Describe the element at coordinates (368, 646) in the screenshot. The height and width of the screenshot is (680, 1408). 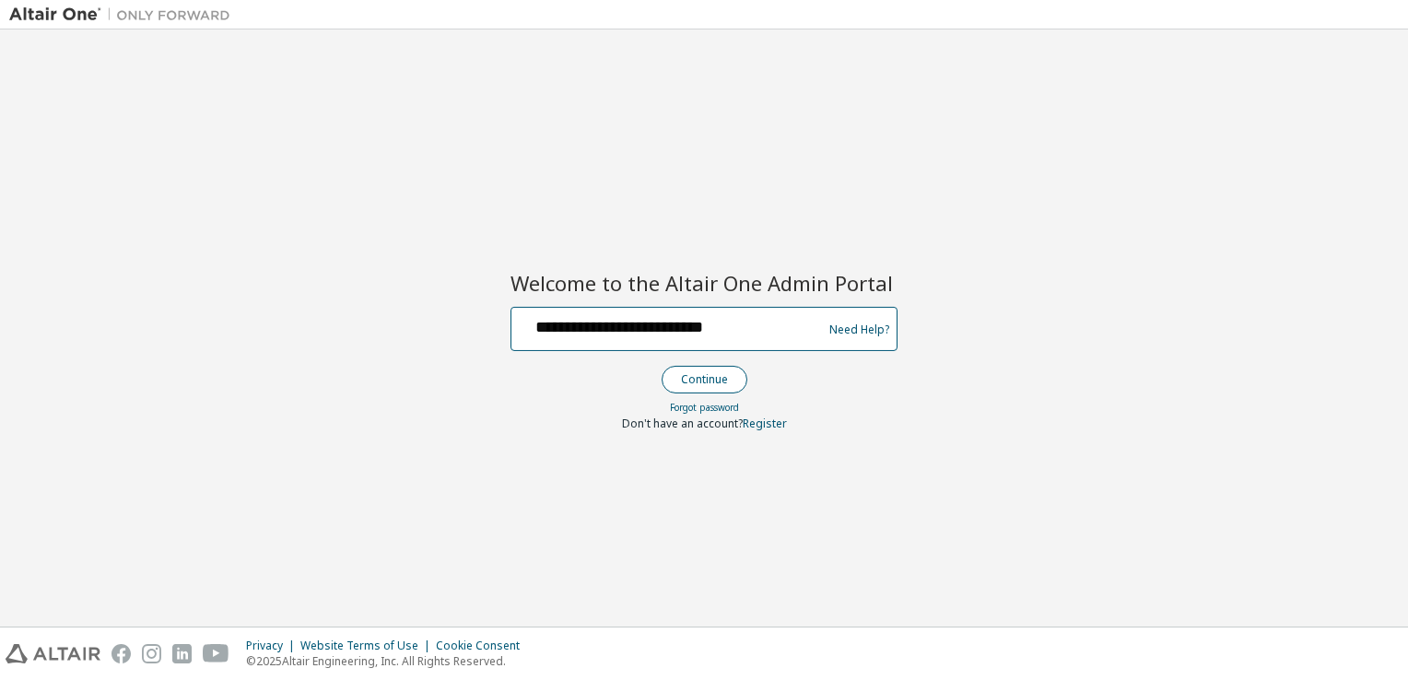
I see `div: Website Terms of Use` at that location.